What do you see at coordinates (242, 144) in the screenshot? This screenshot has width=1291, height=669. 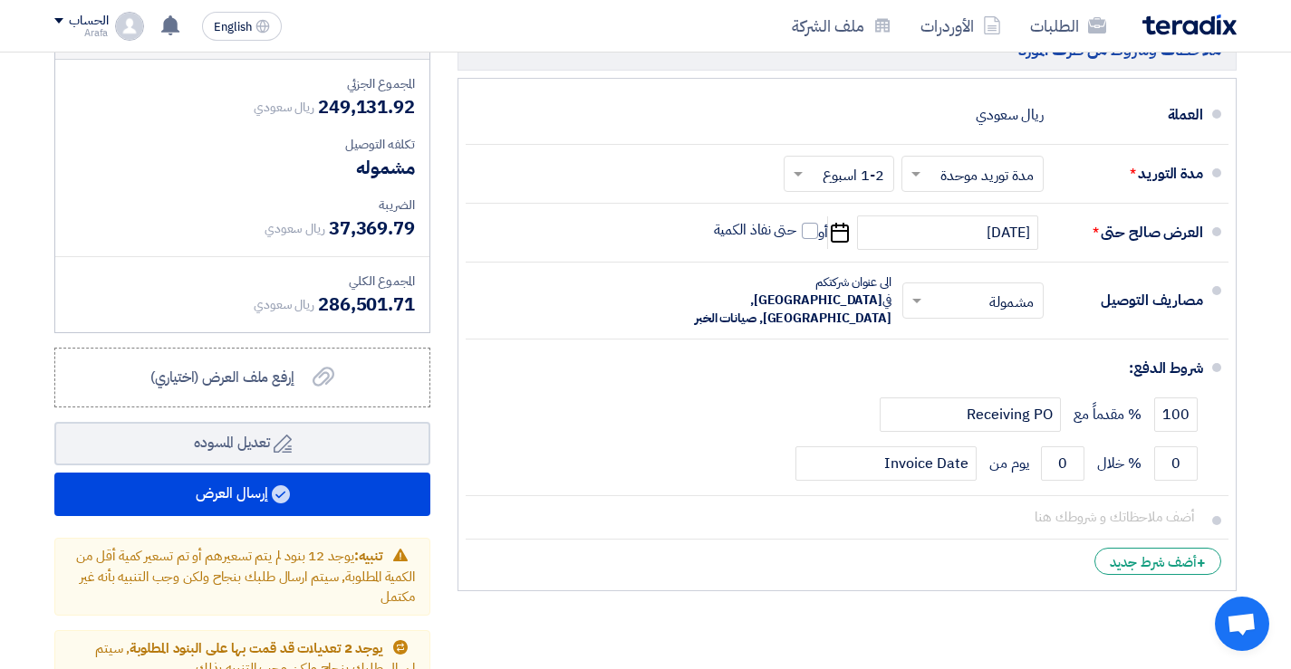 I see `div: تكلفه التوصيل` at bounding box center [242, 144].